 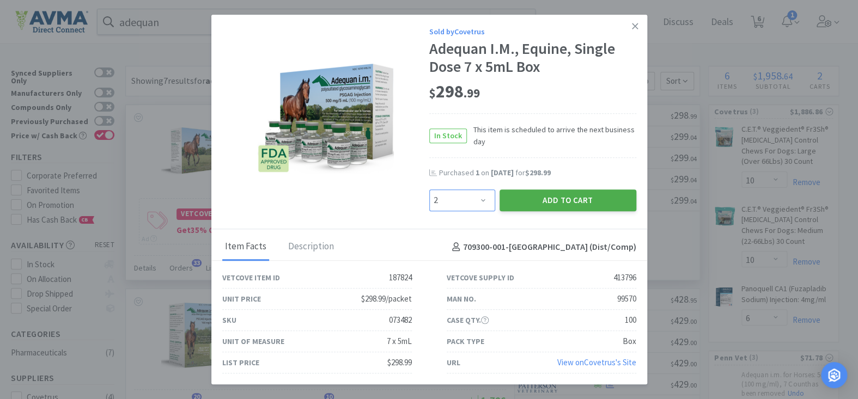 What do you see at coordinates (465, 342) in the screenshot?
I see `div: Pack Type` at bounding box center [465, 342].